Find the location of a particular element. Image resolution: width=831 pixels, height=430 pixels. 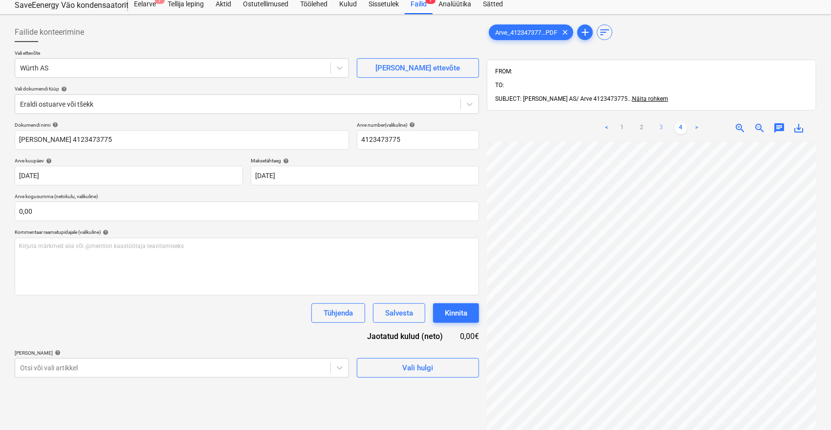

div: SaveEenergy Väo kondensaatorite vaegtööde projekt is located at coordinates (65, 5).